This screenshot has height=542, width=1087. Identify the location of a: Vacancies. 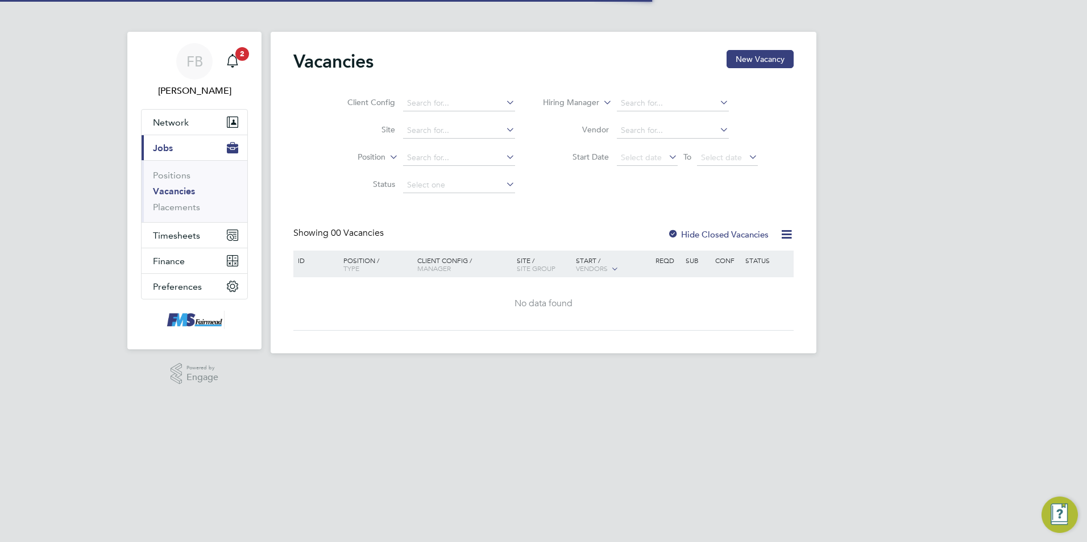
(174, 191).